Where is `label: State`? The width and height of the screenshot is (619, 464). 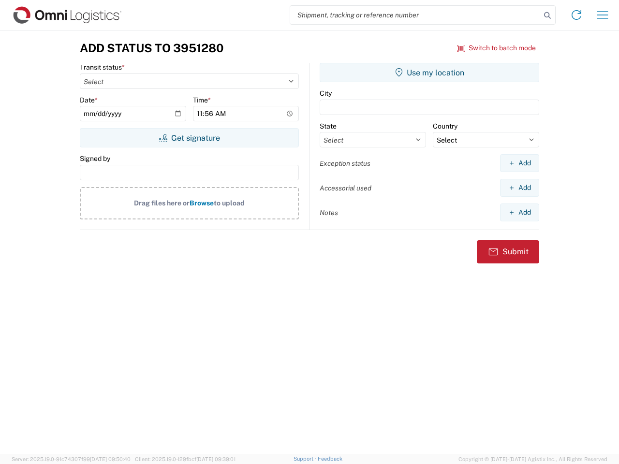
label: State is located at coordinates (328, 126).